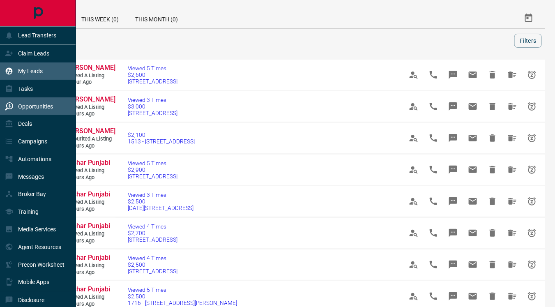 The width and height of the screenshot is (555, 307). Describe the element at coordinates (90, 146) in the screenshot. I see `span: 4 hours ago` at that location.